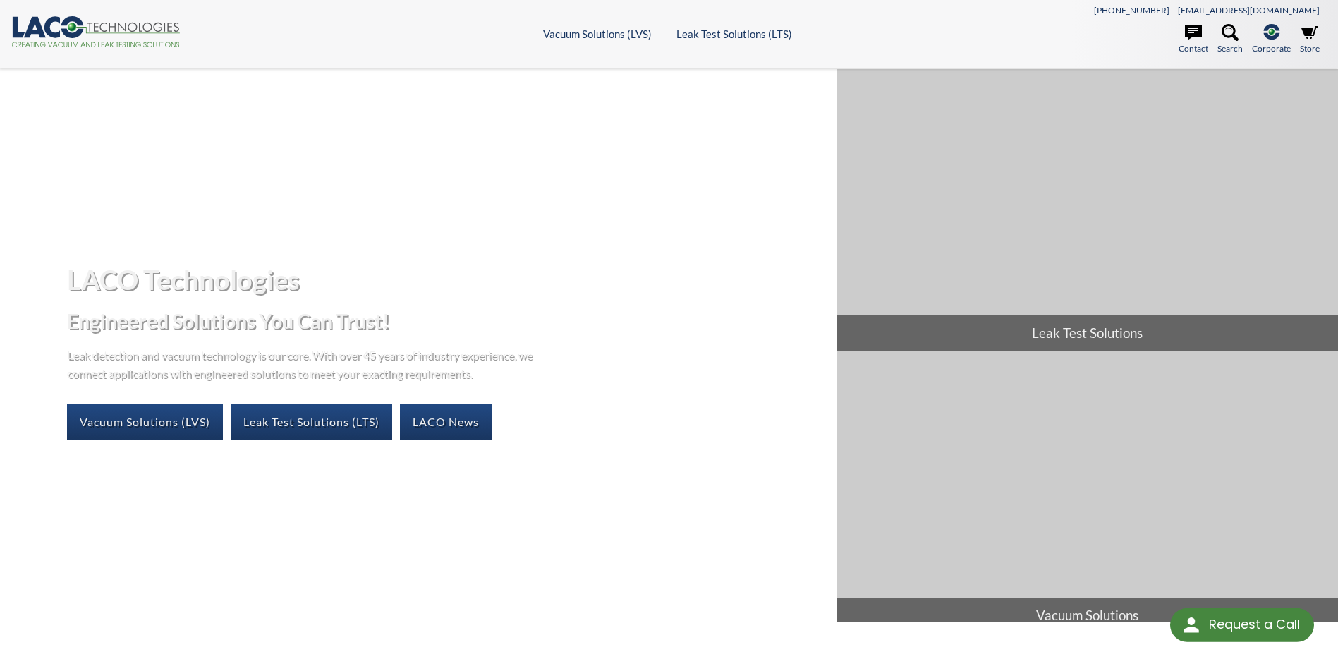  Describe the element at coordinates (1087, 491) in the screenshot. I see `a: Vacuum Solutions` at that location.